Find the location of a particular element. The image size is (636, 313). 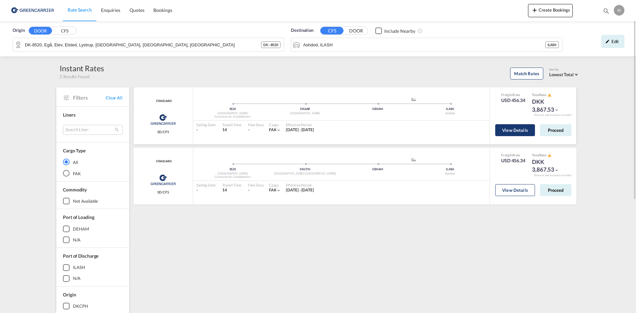

md-checkbox: ILASH is located at coordinates (93, 268).